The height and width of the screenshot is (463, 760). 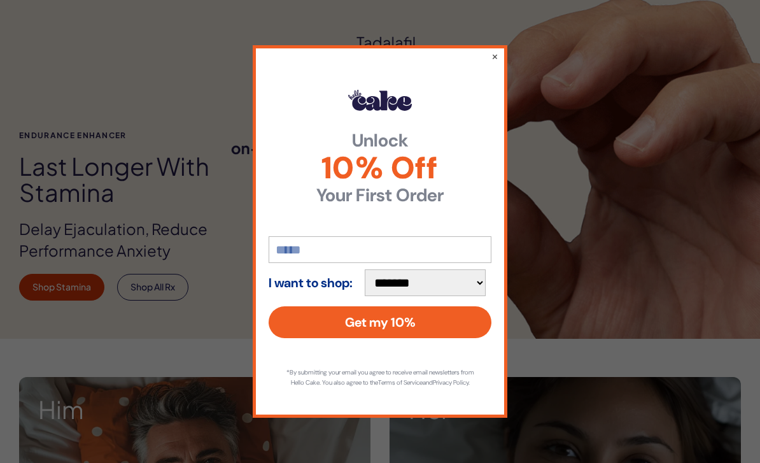 I want to click on p: *By submitting your email you agree to receive email newsletters from Hello Cake. You also agree ..., so click(x=380, y=378).